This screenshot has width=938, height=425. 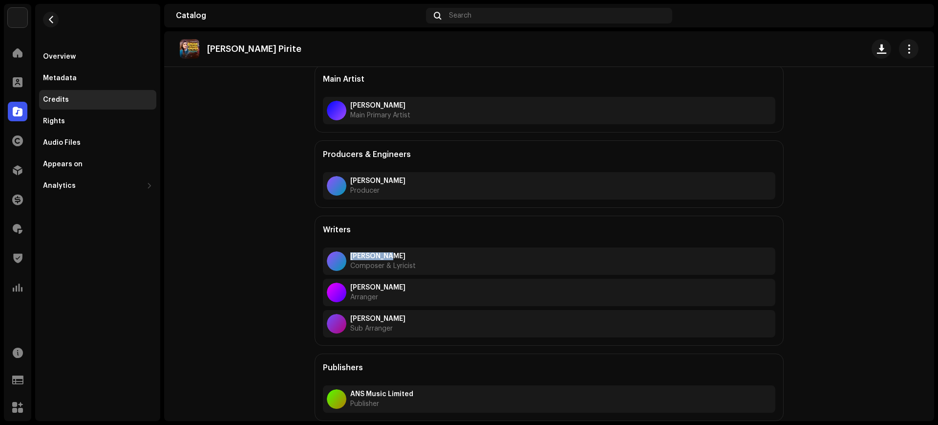 I want to click on img: af3cf137-0b35-47b2-8eae-4b04c8f64122, so click(x=190, y=49).